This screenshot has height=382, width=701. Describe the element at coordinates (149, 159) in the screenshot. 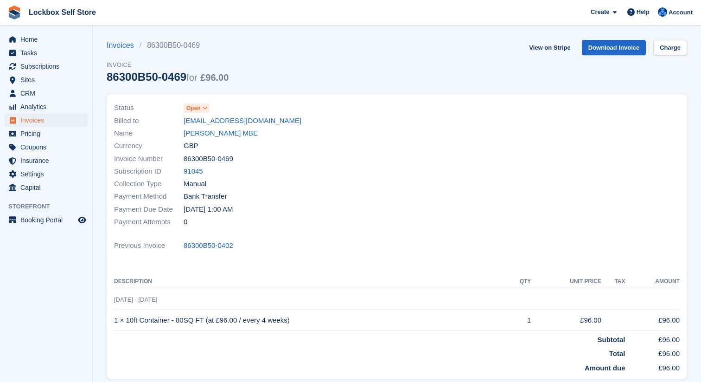

I see `span: Invoice Number` at that location.